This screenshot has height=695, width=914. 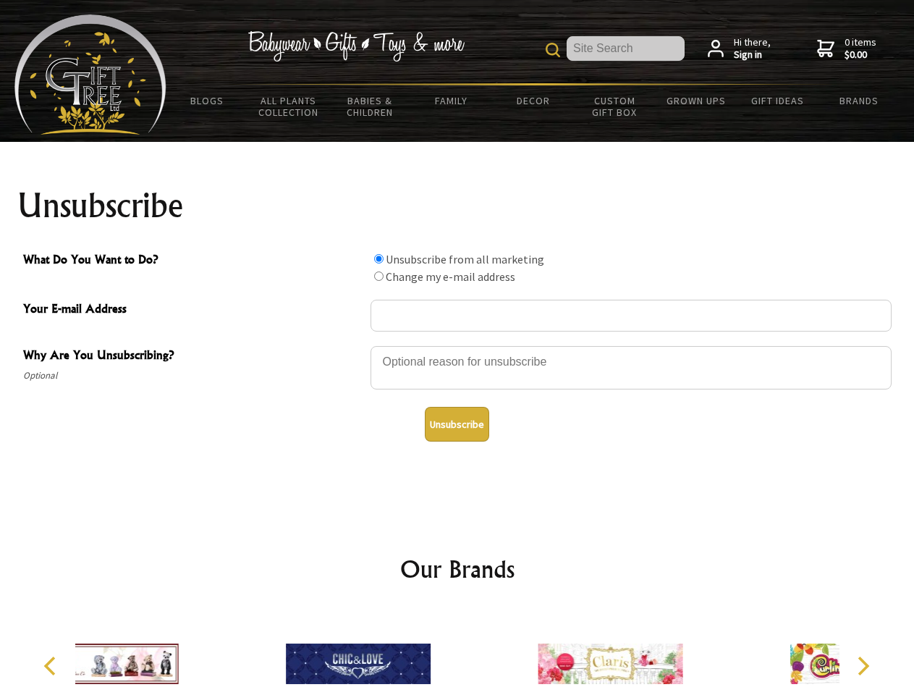 What do you see at coordinates (457, 569) in the screenshot?
I see `h2: Our Brands` at bounding box center [457, 569].